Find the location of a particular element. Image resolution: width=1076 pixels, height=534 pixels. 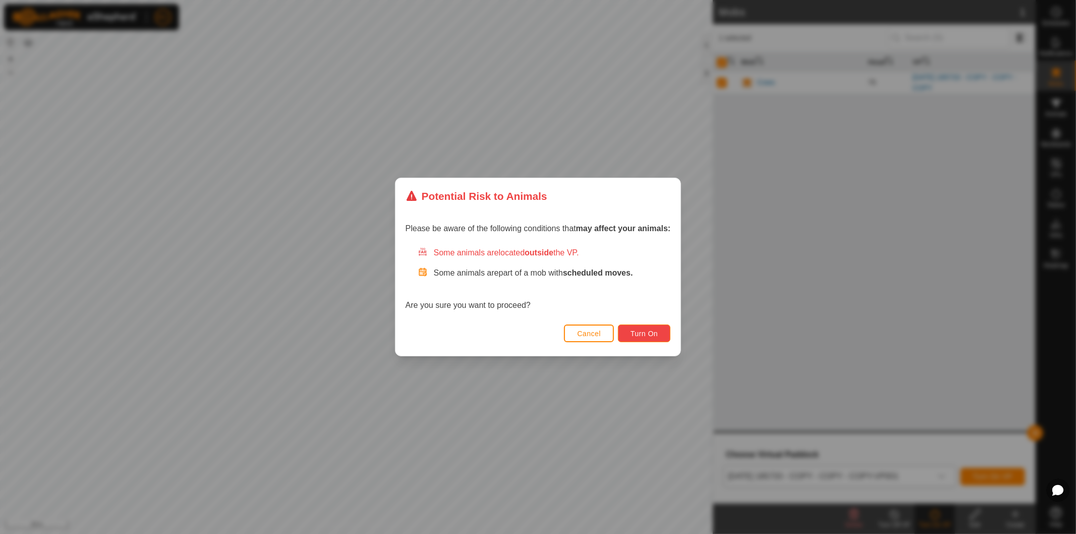

span: Please be aware of the following conditions that is located at coordinates (538, 228).